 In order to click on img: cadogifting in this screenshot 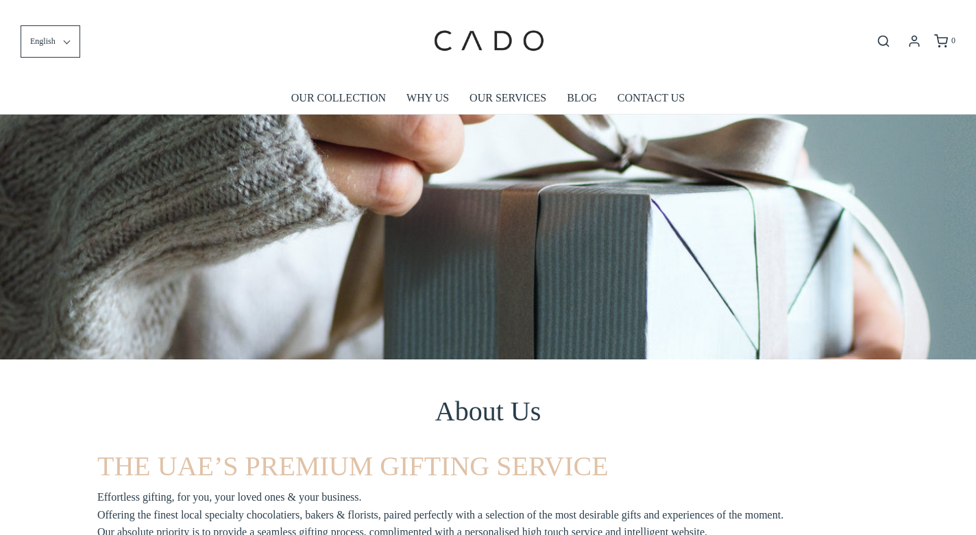, I will do `click(488, 41)`.